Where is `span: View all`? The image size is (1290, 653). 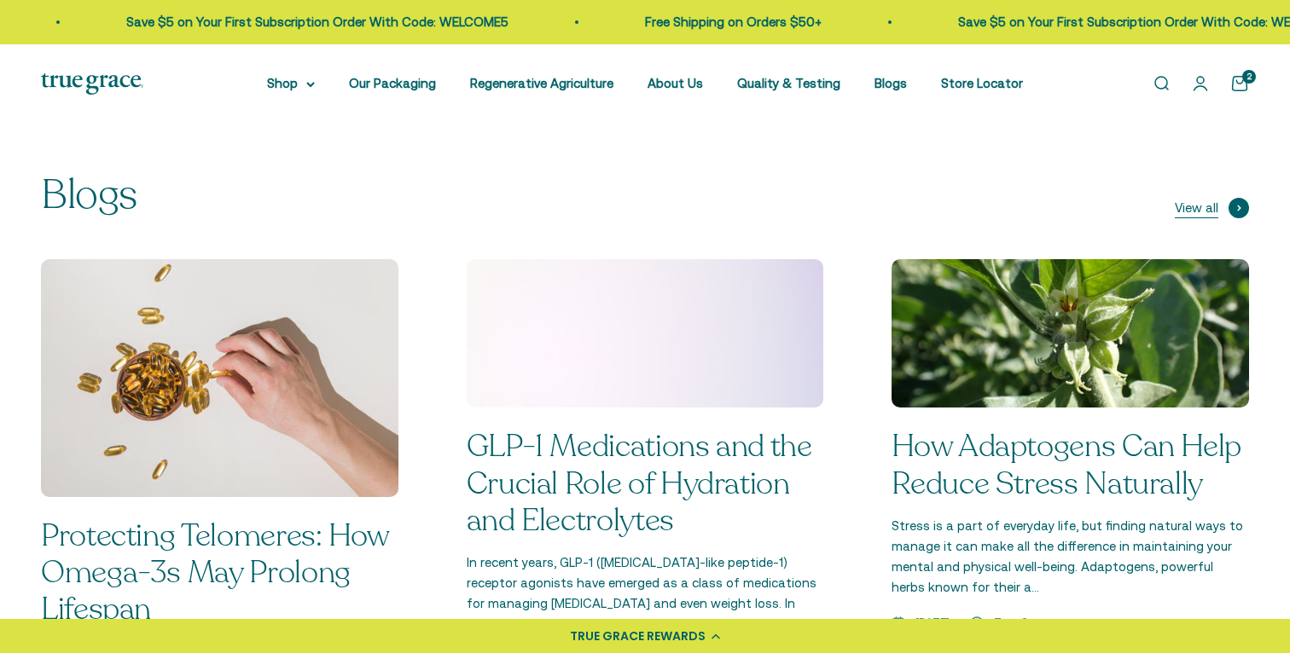 span: View all is located at coordinates (1196, 208).